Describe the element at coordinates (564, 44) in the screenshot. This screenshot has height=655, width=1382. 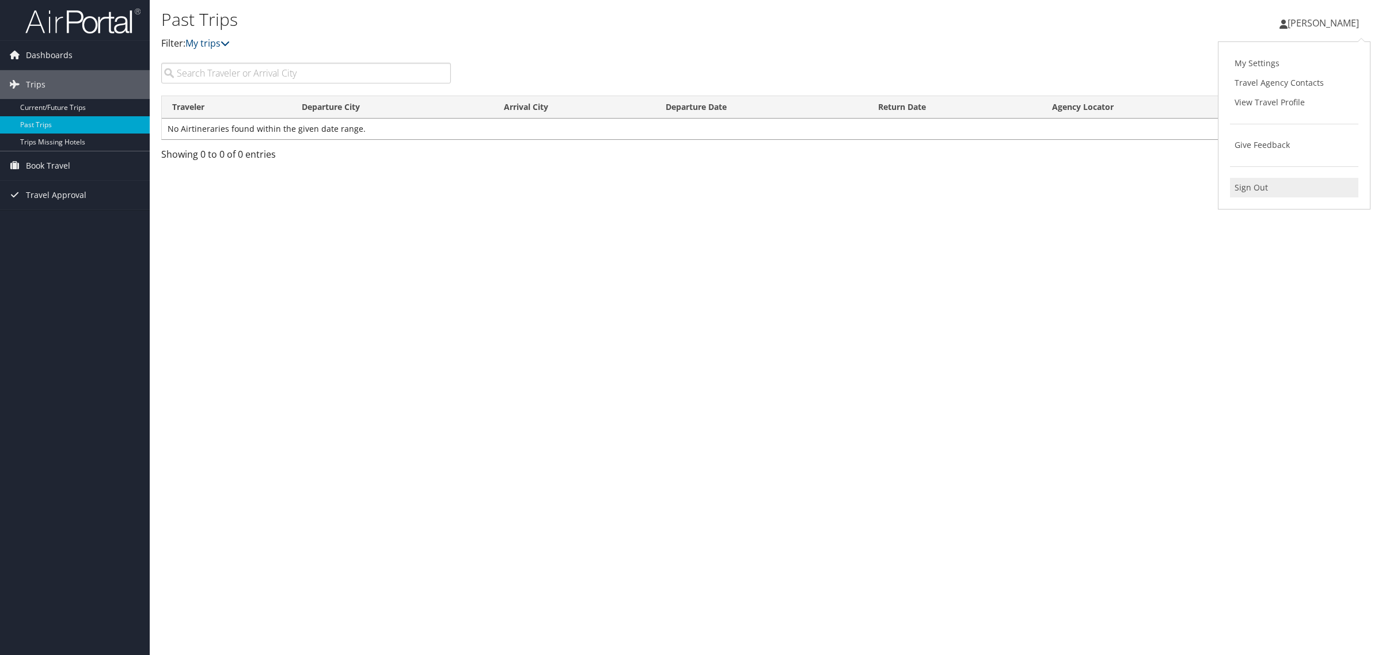
I see `p: Filter:` at that location.